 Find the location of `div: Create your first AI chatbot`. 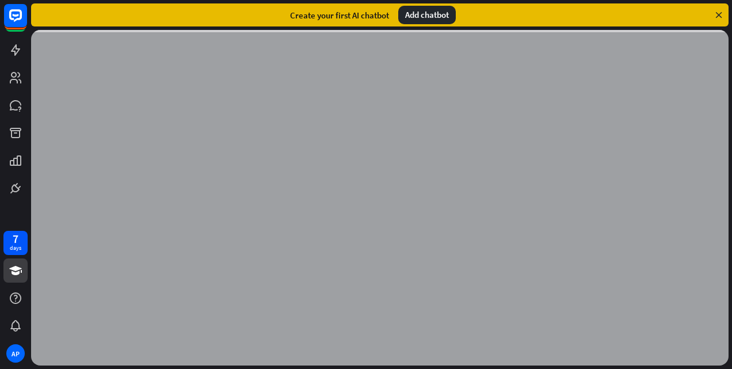

div: Create your first AI chatbot is located at coordinates (340, 15).